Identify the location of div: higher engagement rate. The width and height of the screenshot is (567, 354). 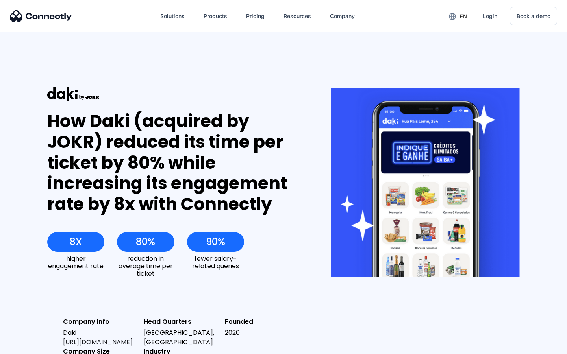
(76, 263).